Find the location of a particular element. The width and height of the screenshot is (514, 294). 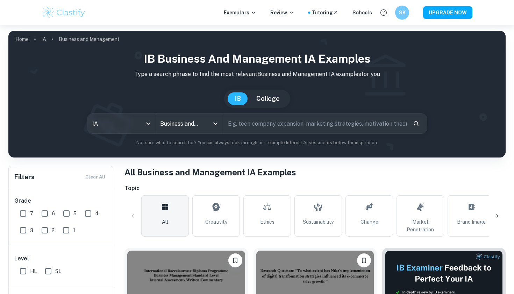

span: Ethics is located at coordinates (267, 222).